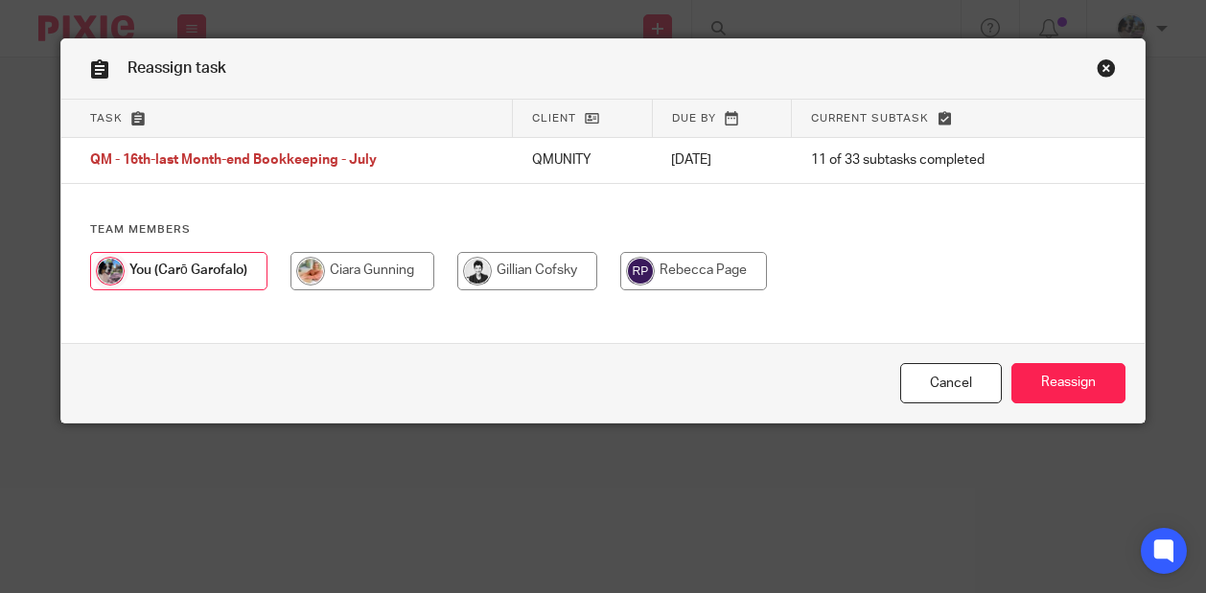  Describe the element at coordinates (176, 68) in the screenshot. I see `span: Reassign task` at that location.